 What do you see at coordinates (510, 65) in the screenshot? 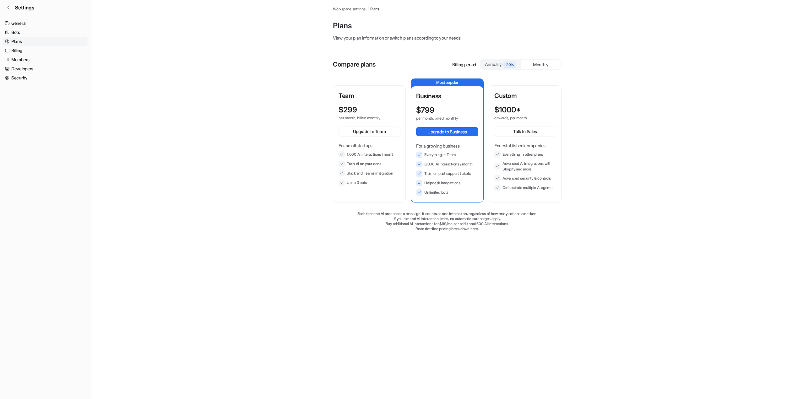
I see `span: -20%` at bounding box center [510, 65].